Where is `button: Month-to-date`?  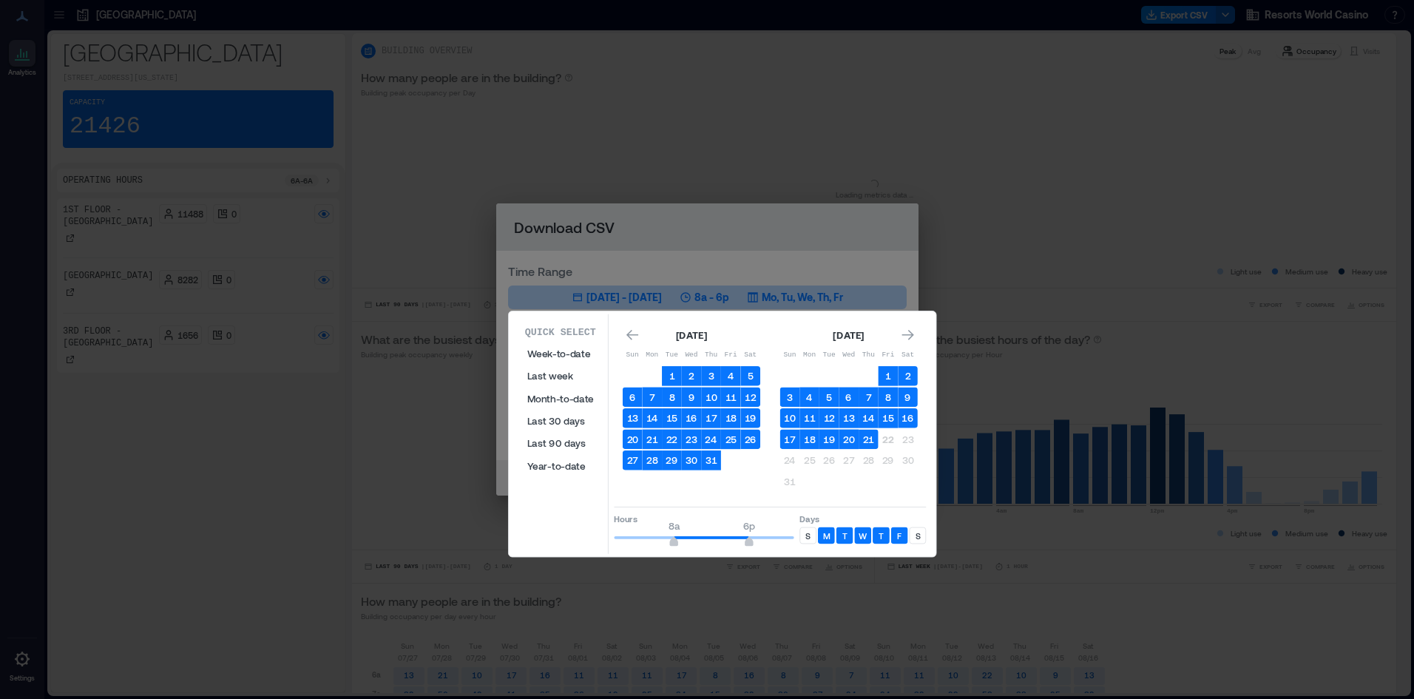
button: Month-to-date is located at coordinates (560, 399).